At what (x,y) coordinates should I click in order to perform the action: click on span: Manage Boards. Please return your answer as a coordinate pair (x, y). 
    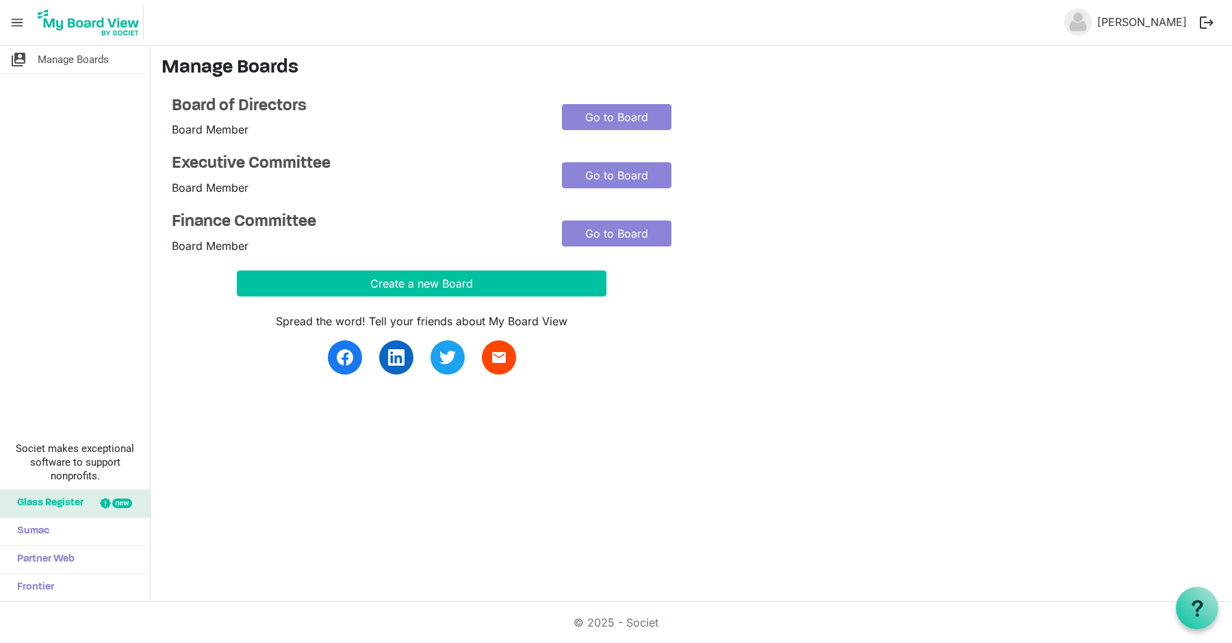
    Looking at the image, I should click on (73, 60).